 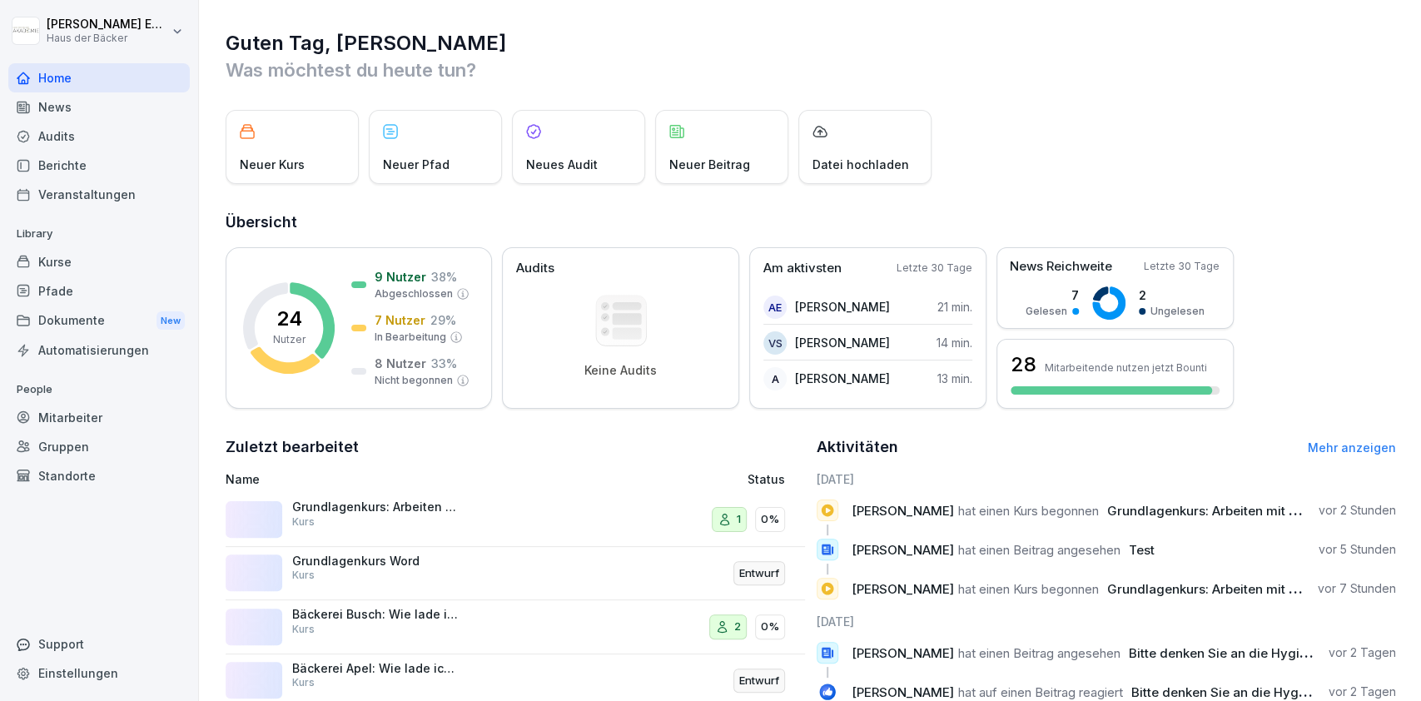 What do you see at coordinates (414, 380) in the screenshot?
I see `p: Nicht begonnen` at bounding box center [414, 380].